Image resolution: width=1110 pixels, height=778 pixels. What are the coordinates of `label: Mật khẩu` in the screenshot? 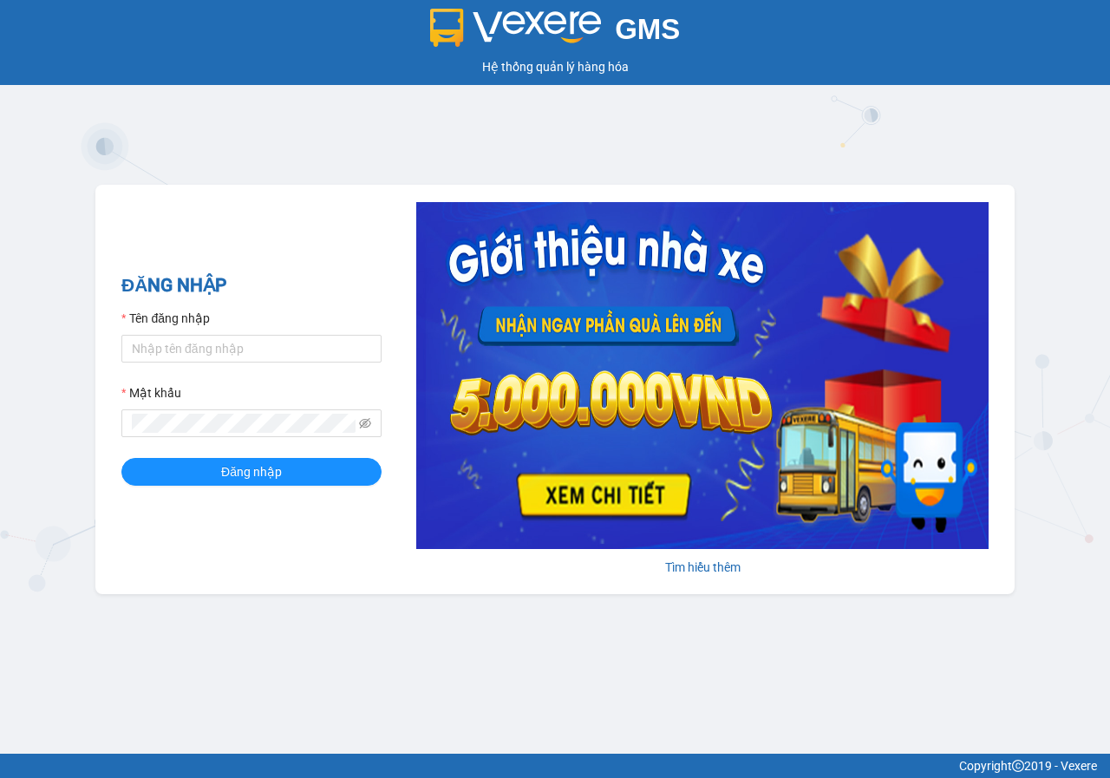 It's located at (151, 393).